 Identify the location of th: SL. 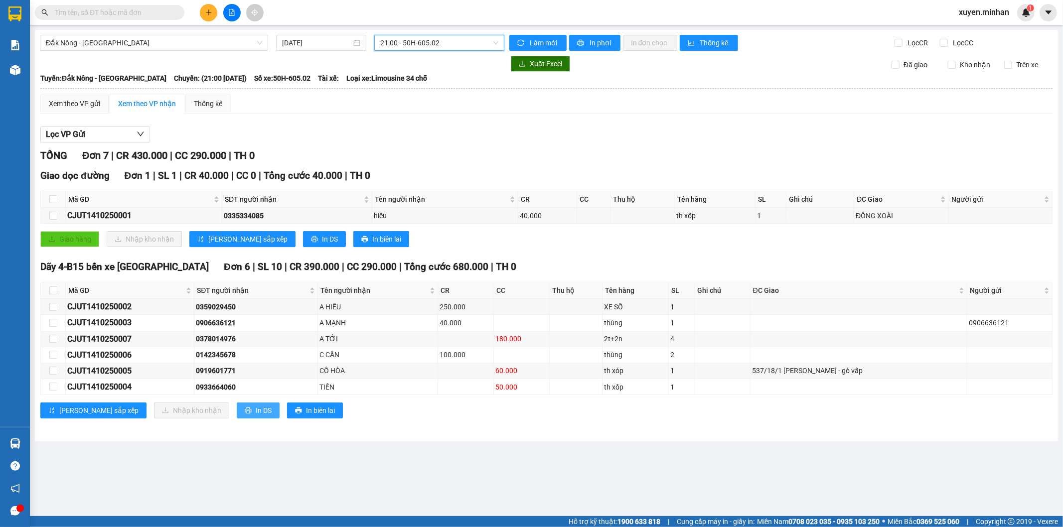
(771, 199).